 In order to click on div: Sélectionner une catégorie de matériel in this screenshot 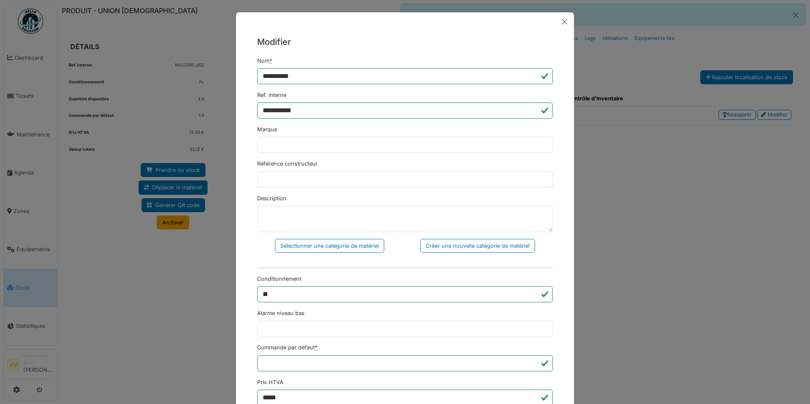, I will do `click(330, 246)`.